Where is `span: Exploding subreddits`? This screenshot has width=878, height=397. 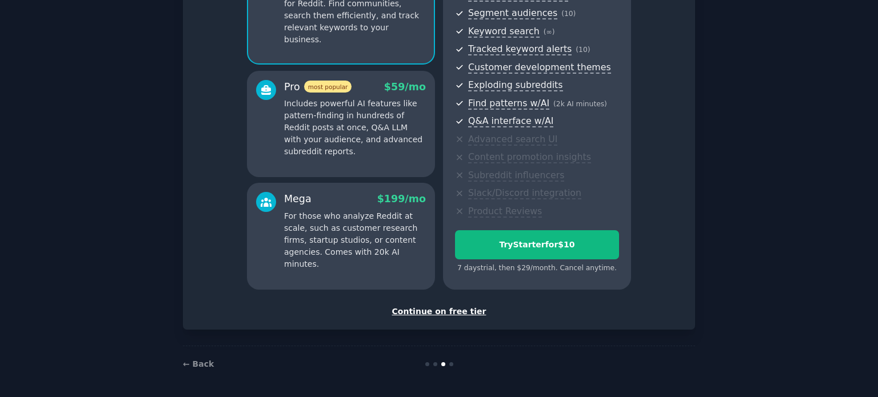 span: Exploding subreddits is located at coordinates (515, 85).